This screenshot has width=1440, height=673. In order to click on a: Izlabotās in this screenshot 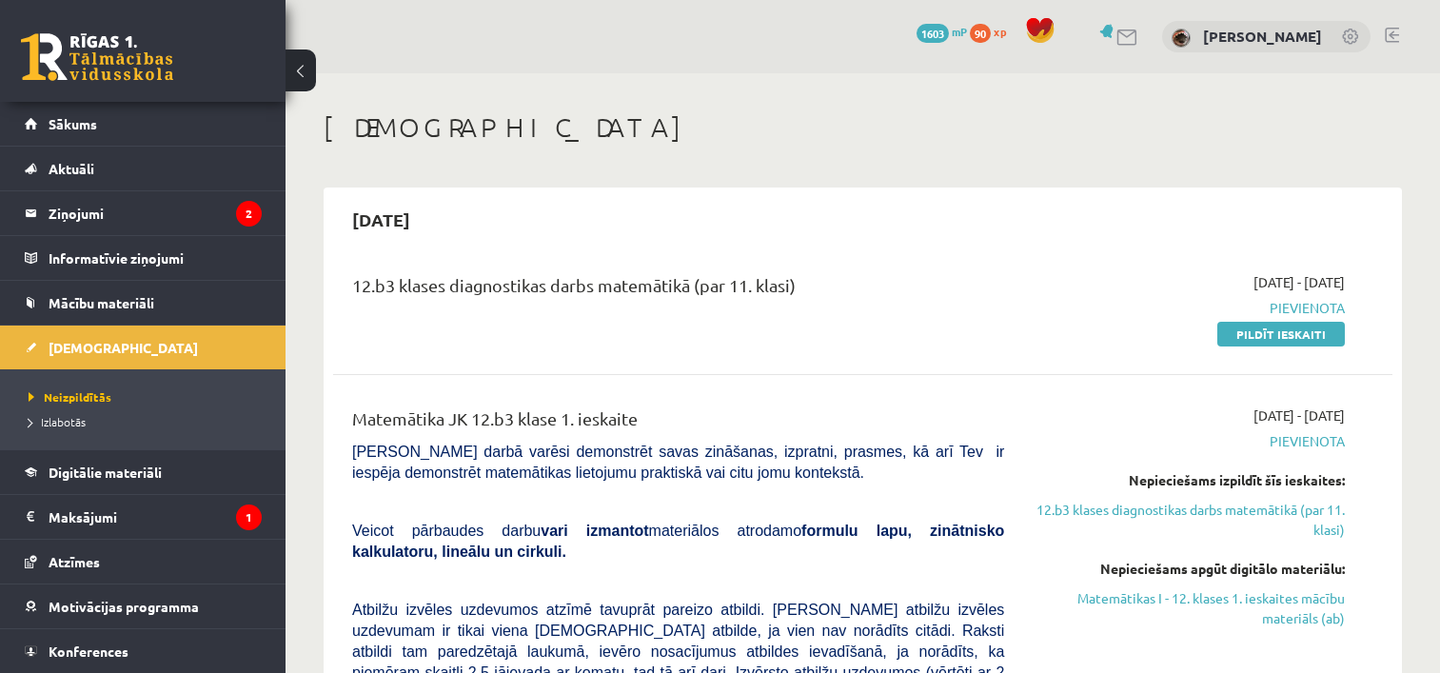, I will do `click(148, 422)`.